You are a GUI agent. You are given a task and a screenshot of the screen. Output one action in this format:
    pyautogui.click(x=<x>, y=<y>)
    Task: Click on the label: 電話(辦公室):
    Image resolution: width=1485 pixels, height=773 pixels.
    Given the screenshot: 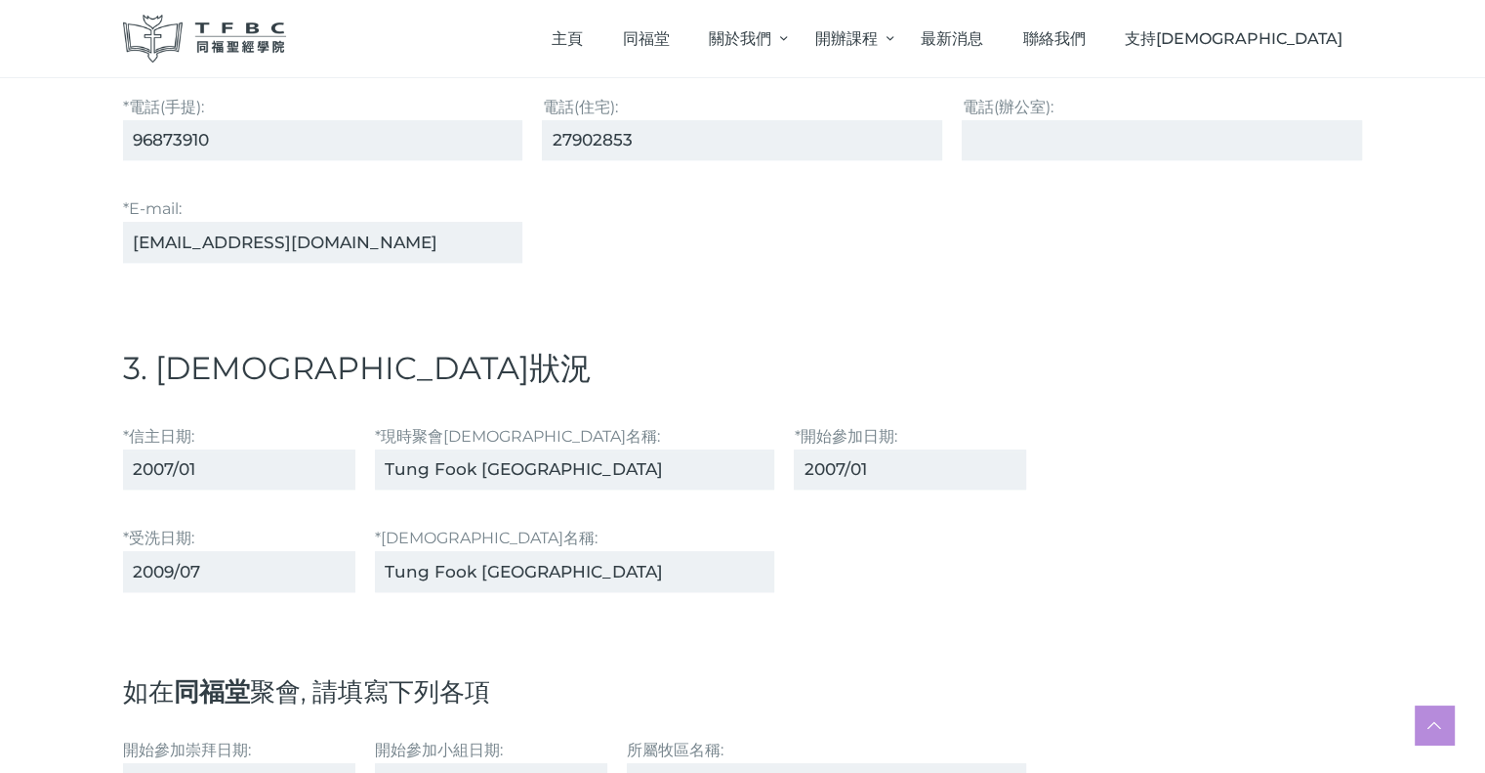 What is the action you would take?
    pyautogui.click(x=1162, y=127)
    